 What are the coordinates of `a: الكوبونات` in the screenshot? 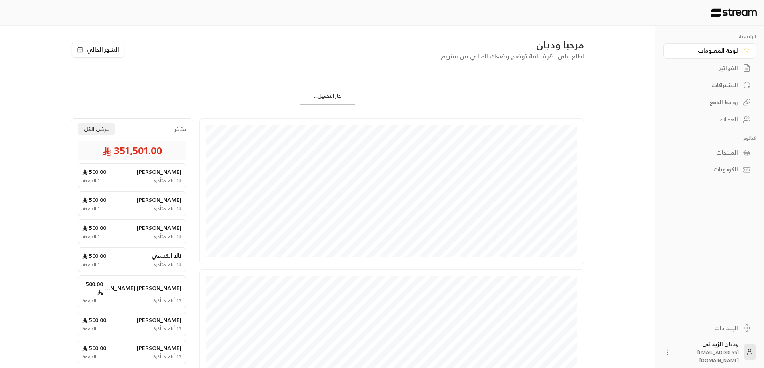 It's located at (709, 170).